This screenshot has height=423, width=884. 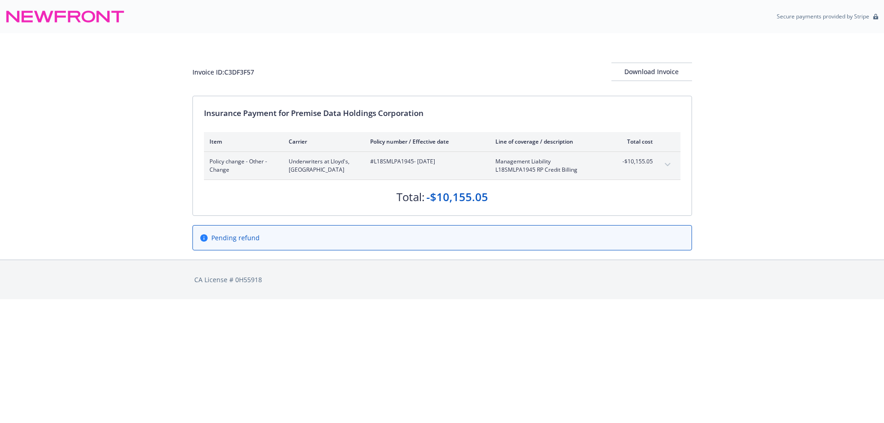 I want to click on div: Insurance Payment for Premise Data Holdings Corporation, so click(x=442, y=113).